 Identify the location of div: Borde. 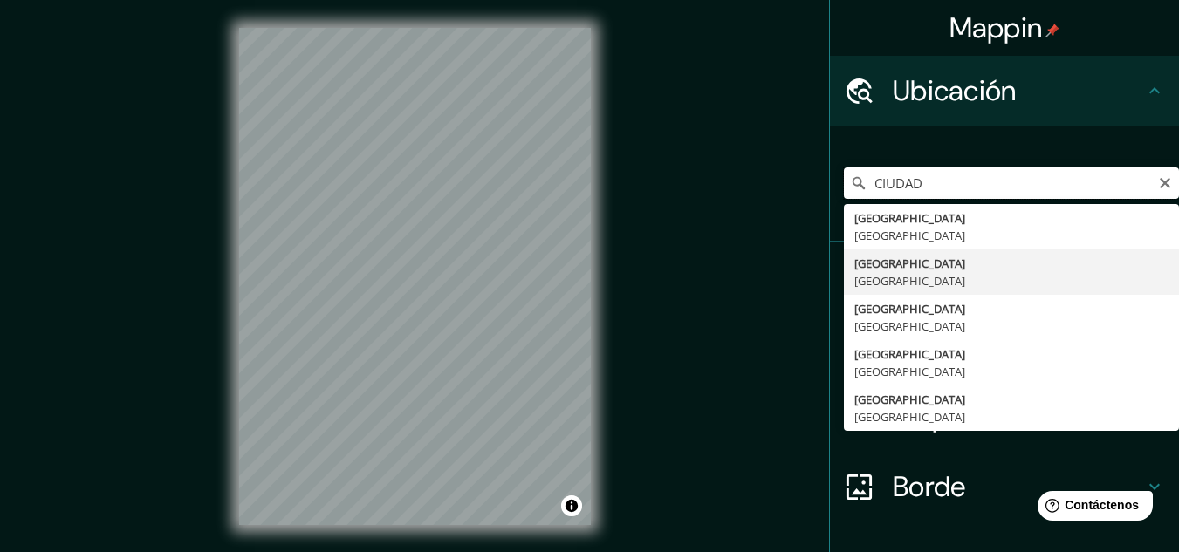
(1004, 487).